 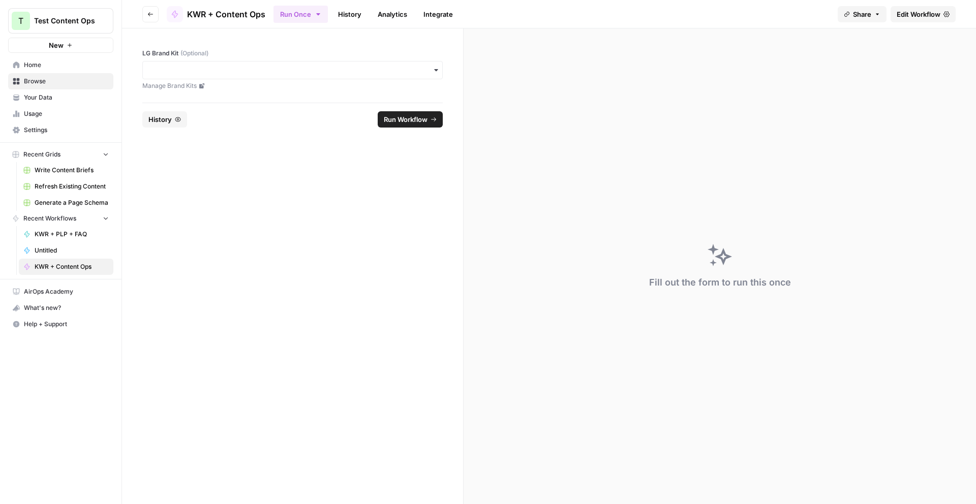 I want to click on a: AirOps Academy, so click(x=61, y=292).